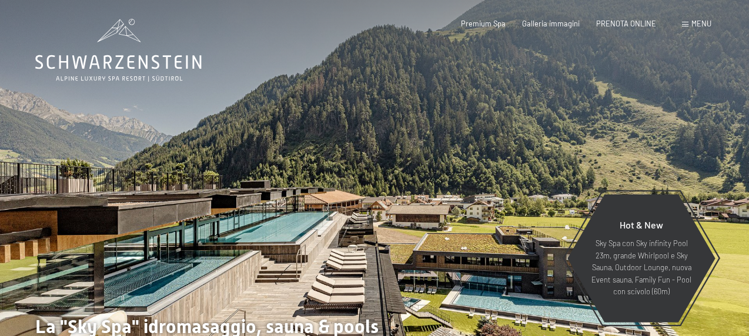  Describe the element at coordinates (551, 24) in the screenshot. I see `a: Galleria immagini` at that location.